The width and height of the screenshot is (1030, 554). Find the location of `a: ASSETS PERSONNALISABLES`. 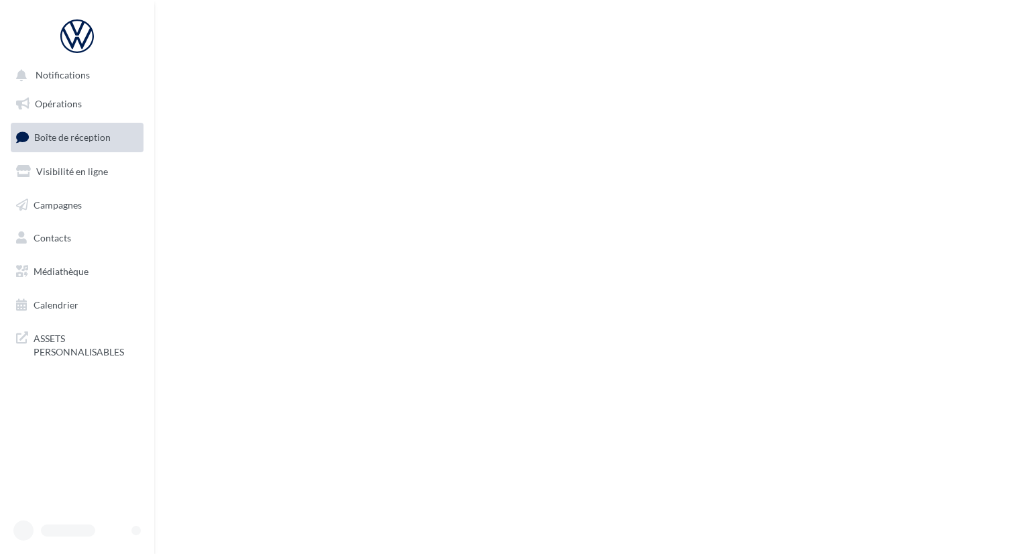

a: ASSETS PERSONNALISABLES is located at coordinates (77, 343).